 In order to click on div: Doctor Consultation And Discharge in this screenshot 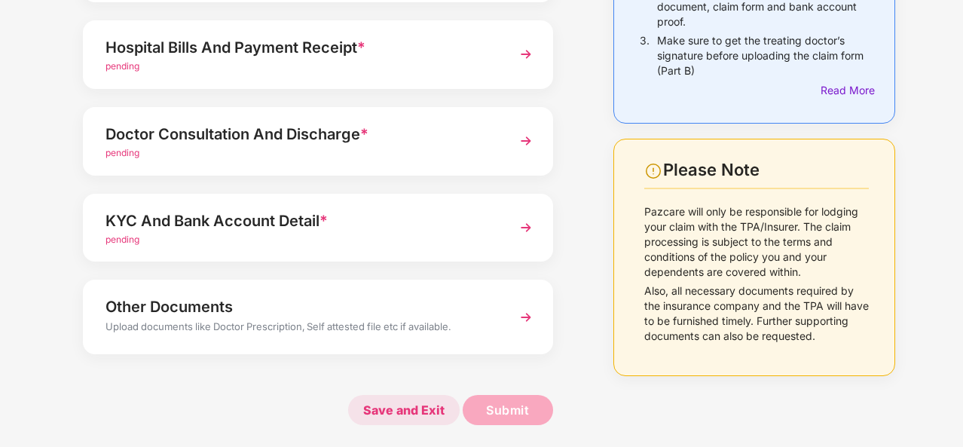, I will do `click(300, 134)`.